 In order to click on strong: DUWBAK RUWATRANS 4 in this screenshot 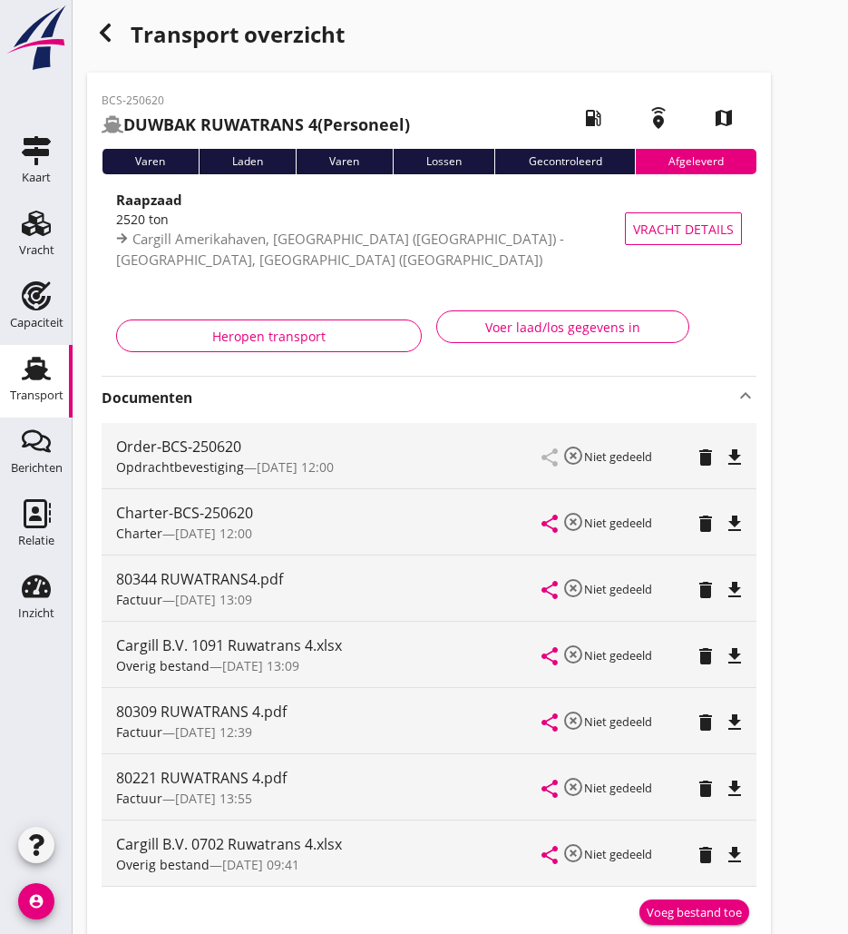, I will do `click(221, 124)`.